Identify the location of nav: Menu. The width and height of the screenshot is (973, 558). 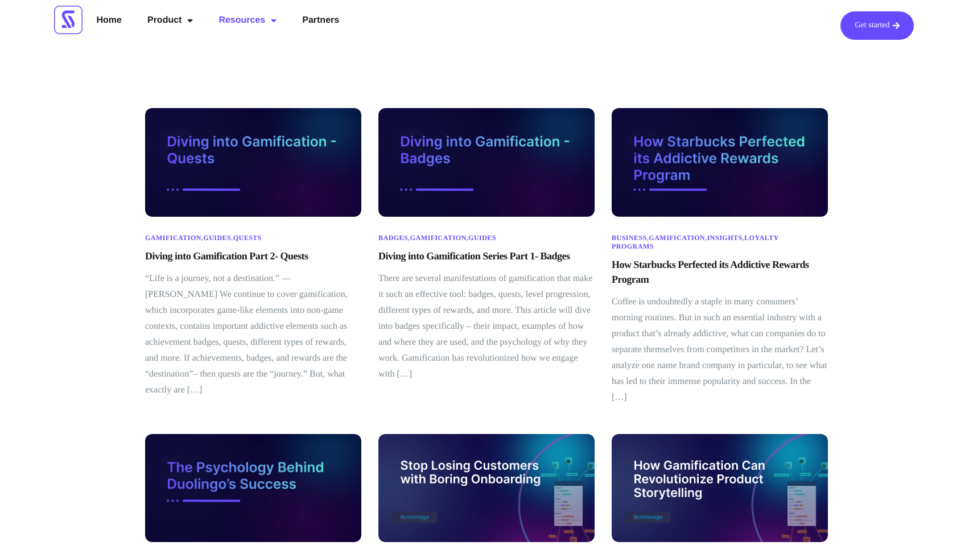
(218, 20).